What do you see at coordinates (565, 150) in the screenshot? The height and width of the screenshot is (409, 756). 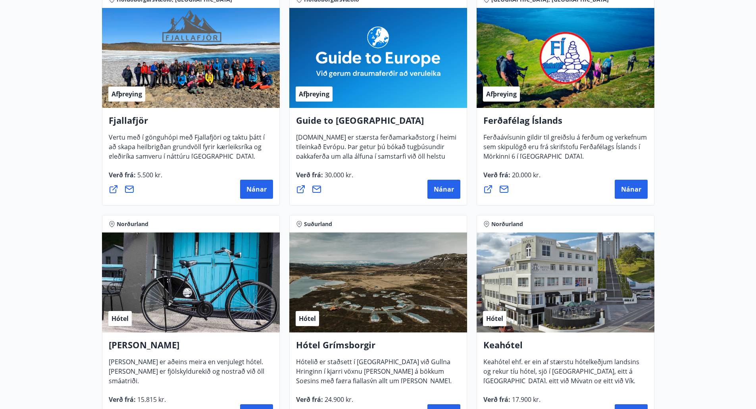 I see `span: Ferðaávísunin gildir til greiðslu á ferðum og verkefnum sem skipulögð eru frá skrifstofu Ferðafél...` at bounding box center [565, 150].